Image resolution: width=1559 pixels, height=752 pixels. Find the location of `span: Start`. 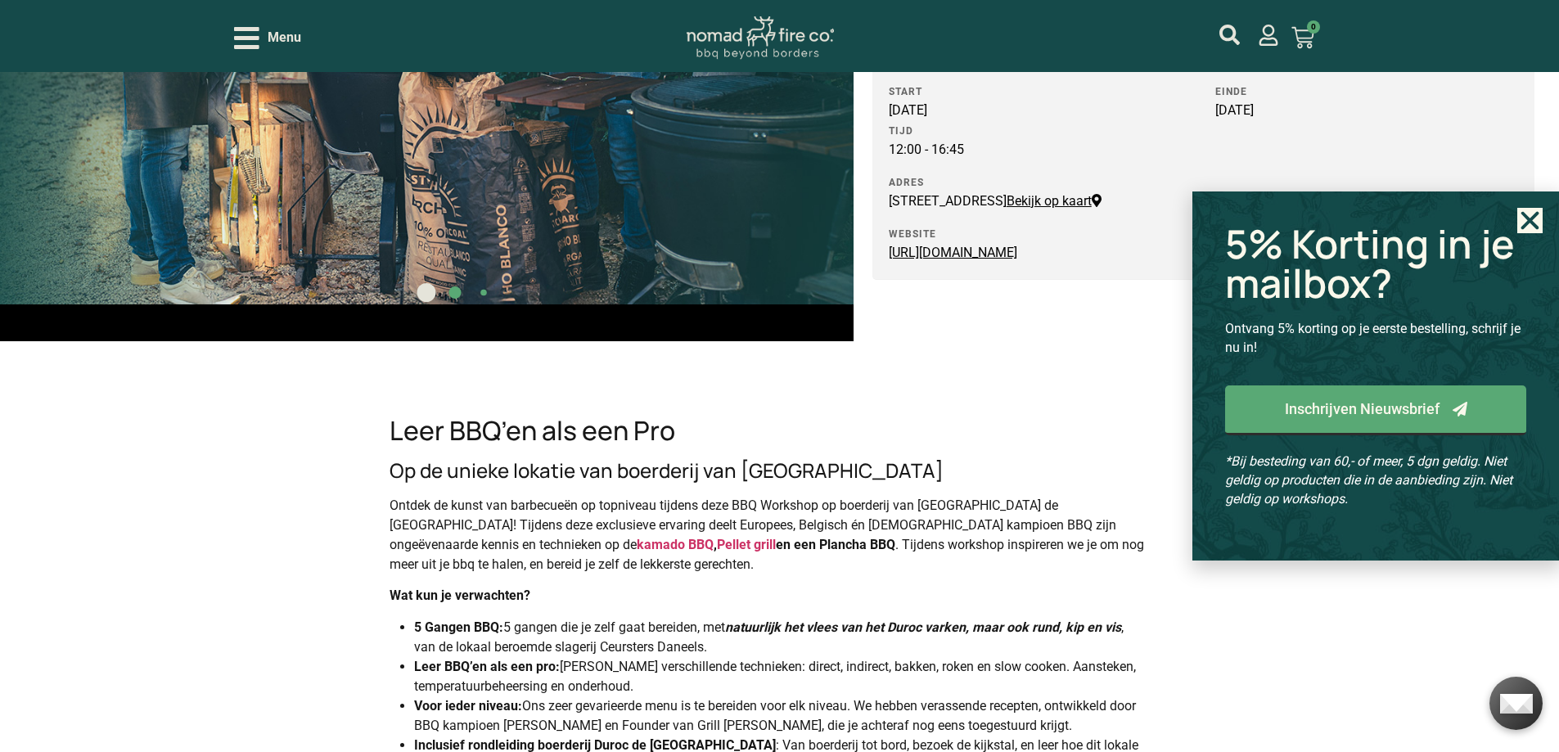

span: Start is located at coordinates (905, 92).